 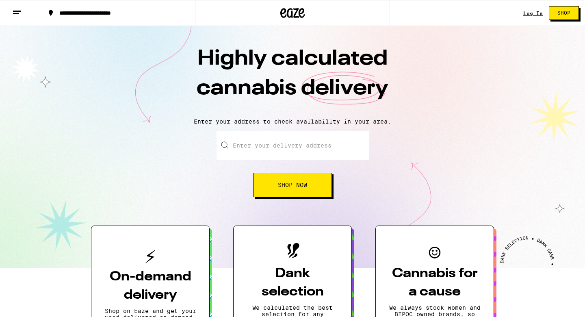 What do you see at coordinates (293, 145) in the screenshot?
I see `input: Enter your delivery address` at bounding box center [293, 145].